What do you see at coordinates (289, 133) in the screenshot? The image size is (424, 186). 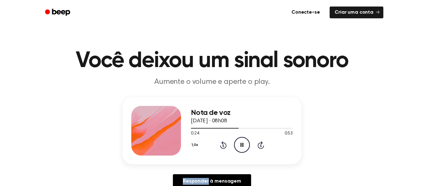 I see `font: 0:53` at bounding box center [289, 133].